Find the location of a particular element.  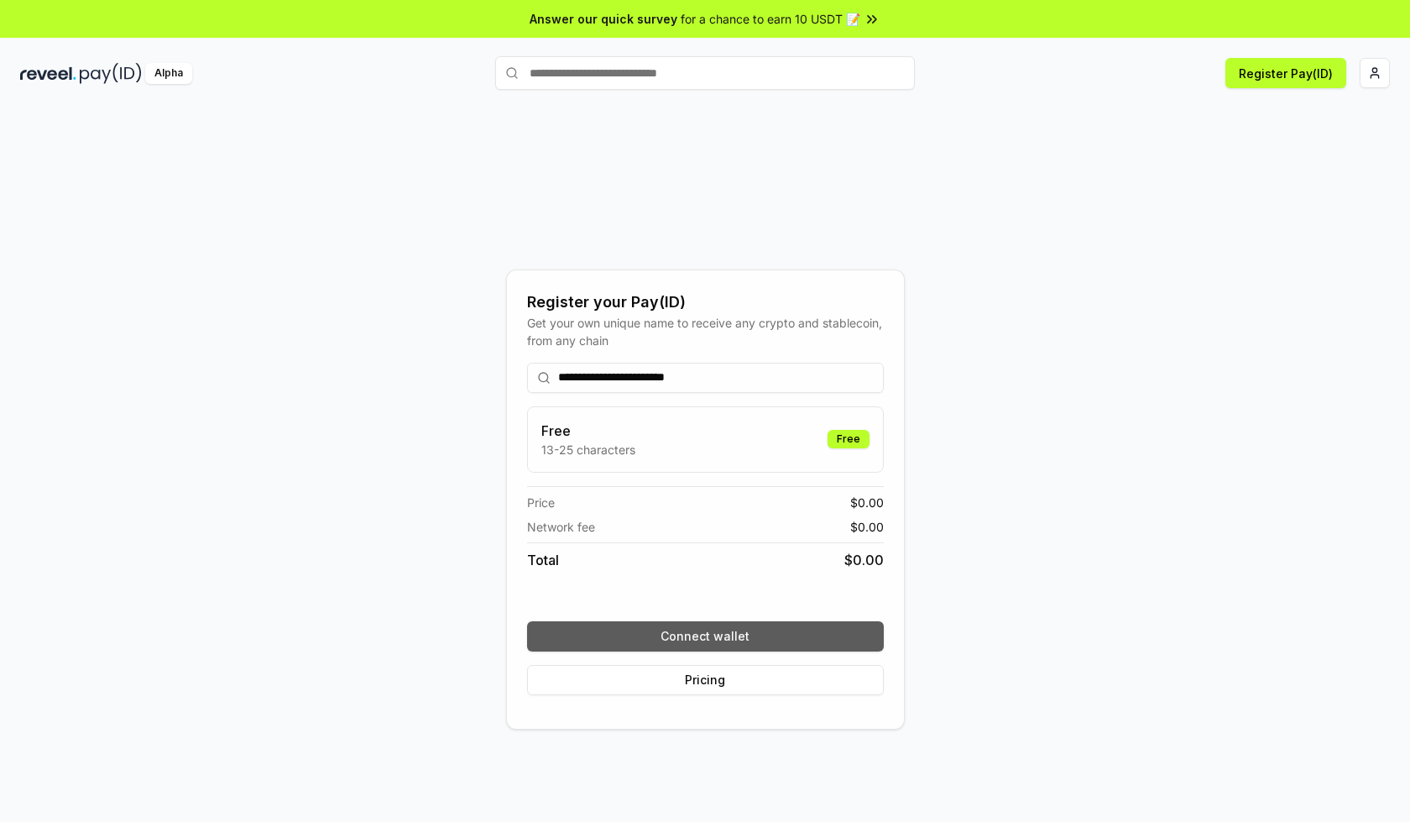

div: Register your Pay(ID) is located at coordinates (705, 302).